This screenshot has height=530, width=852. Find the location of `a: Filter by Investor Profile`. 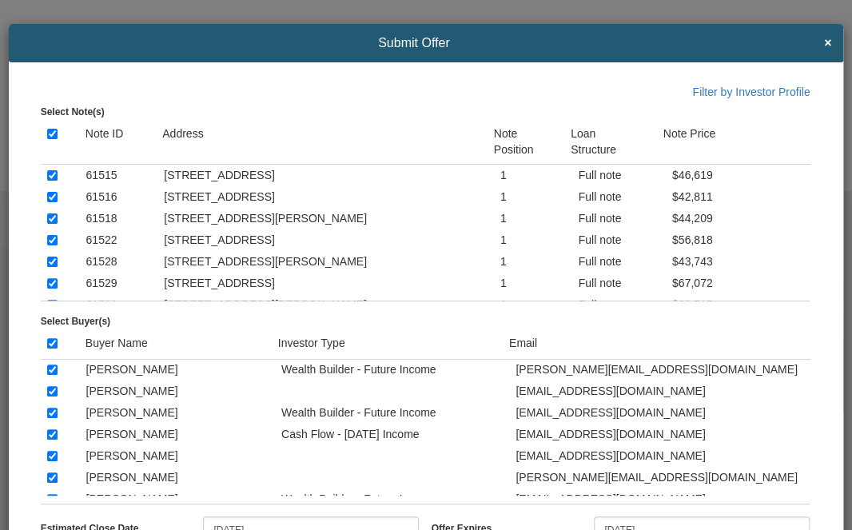

a: Filter by Investor Profile is located at coordinates (750, 92).